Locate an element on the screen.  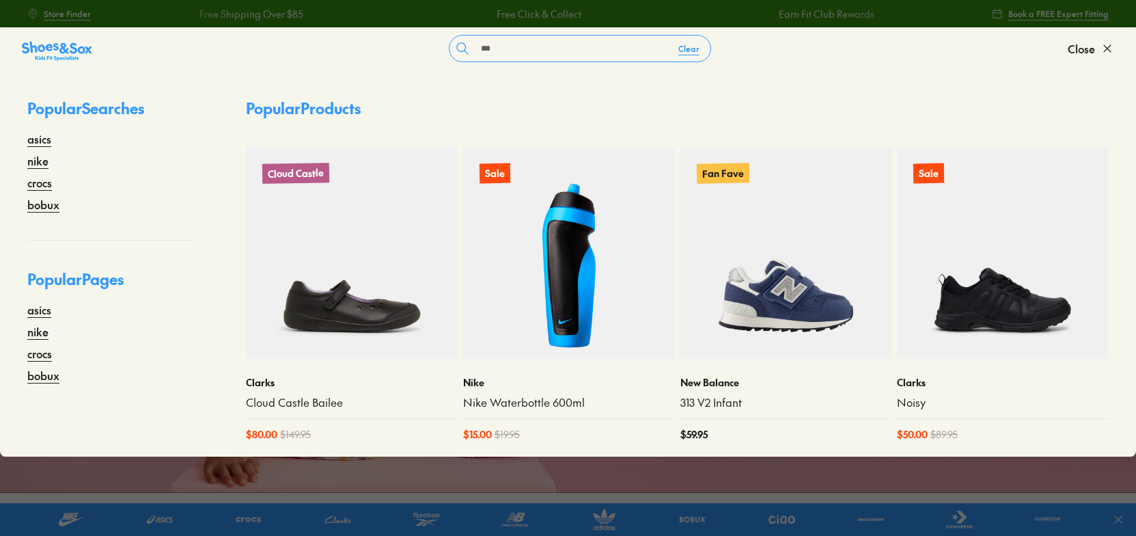
button: Close is located at coordinates (1091, 49).